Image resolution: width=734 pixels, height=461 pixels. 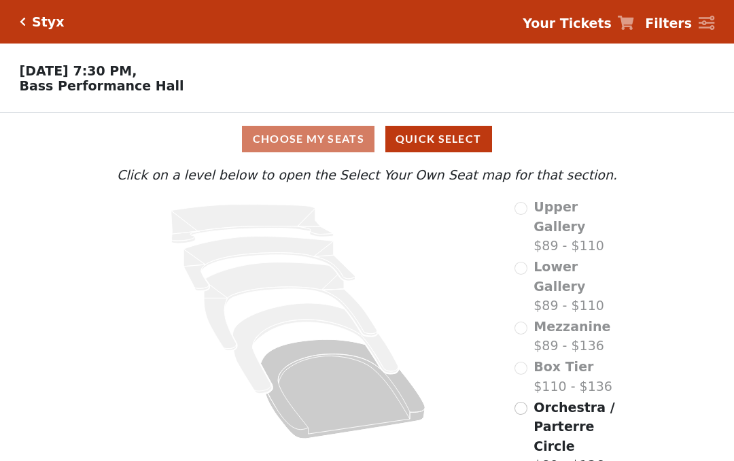 What do you see at coordinates (571, 326) in the screenshot?
I see `span: Mezzanine` at bounding box center [571, 326].